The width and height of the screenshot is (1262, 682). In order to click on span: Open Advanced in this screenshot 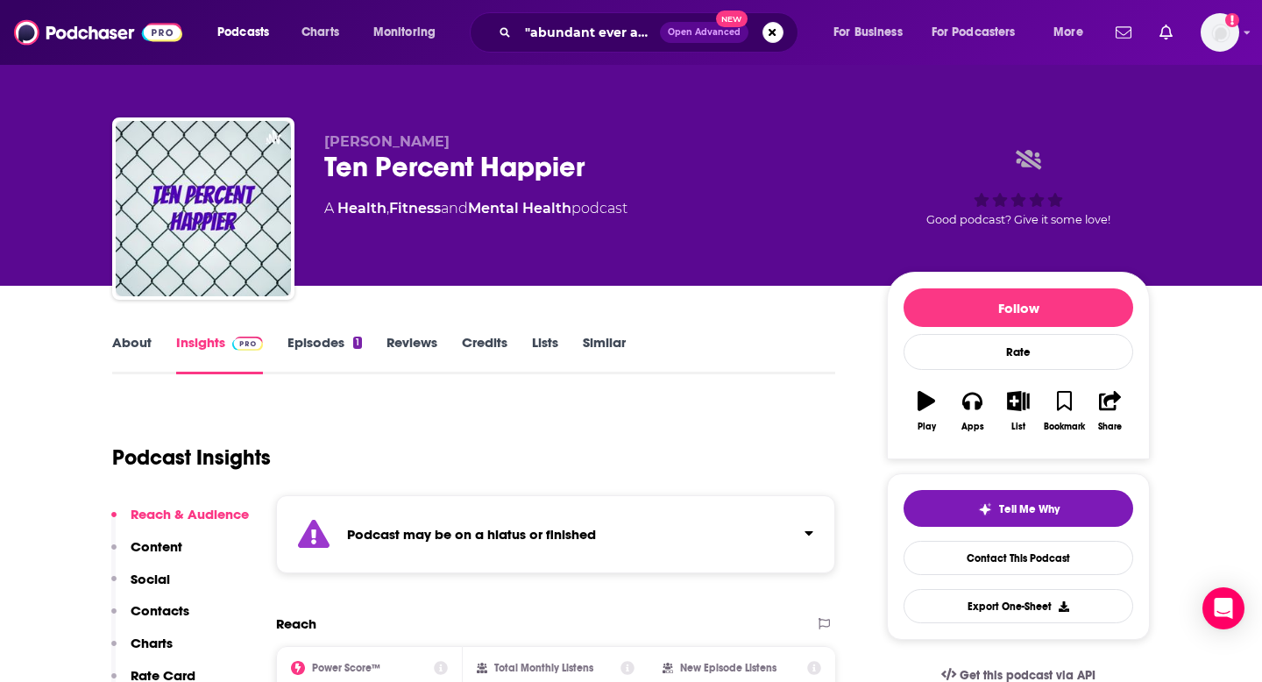, I will do `click(704, 32)`.